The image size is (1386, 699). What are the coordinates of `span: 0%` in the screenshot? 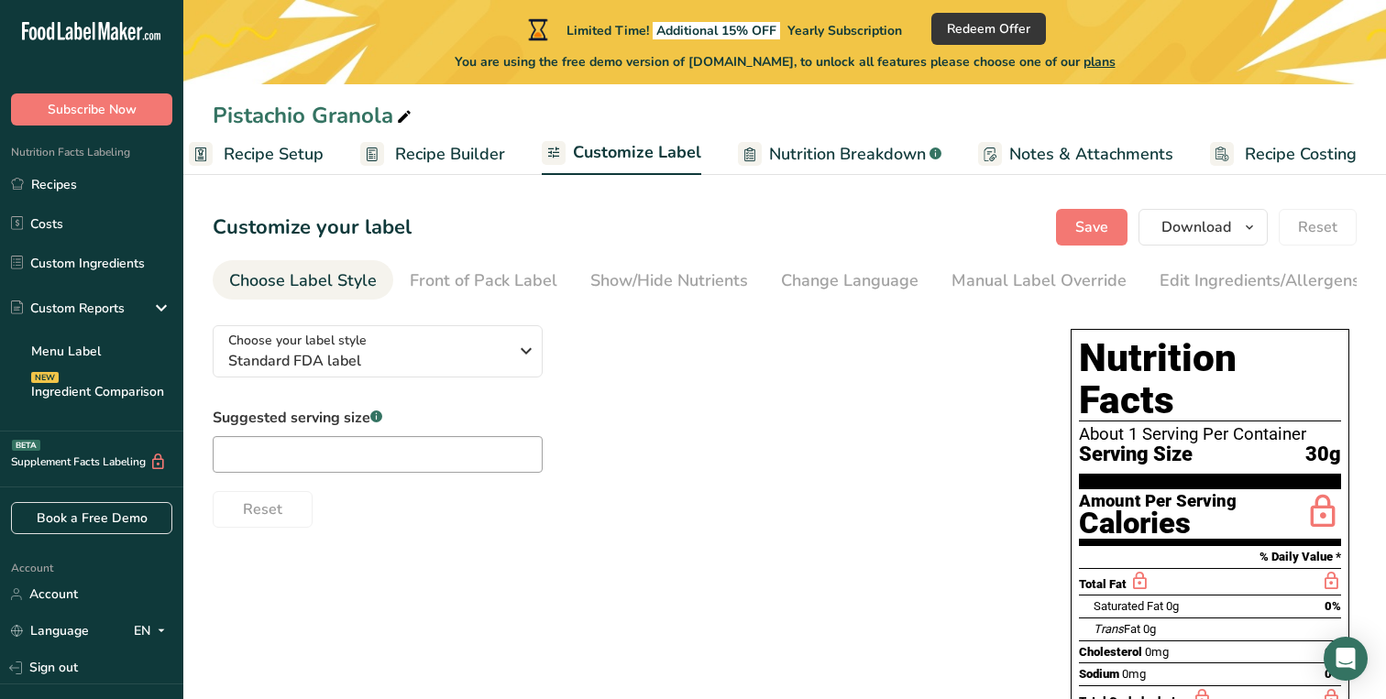 It's located at (1332, 606).